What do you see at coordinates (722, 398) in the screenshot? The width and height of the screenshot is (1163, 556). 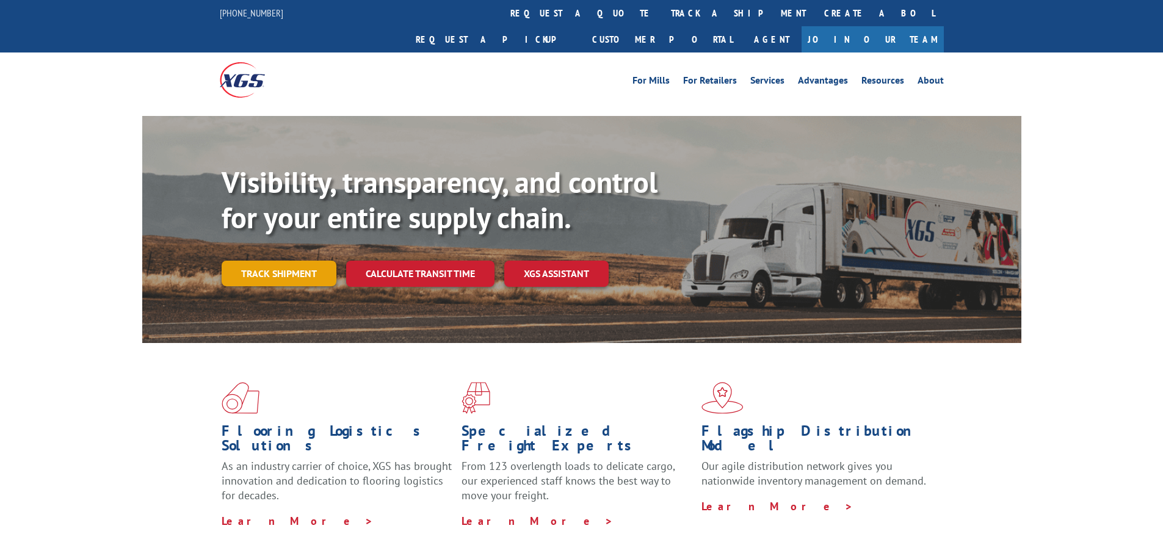 I see `img: xgs-icon-flagship-distribution-model-red` at bounding box center [722, 398].